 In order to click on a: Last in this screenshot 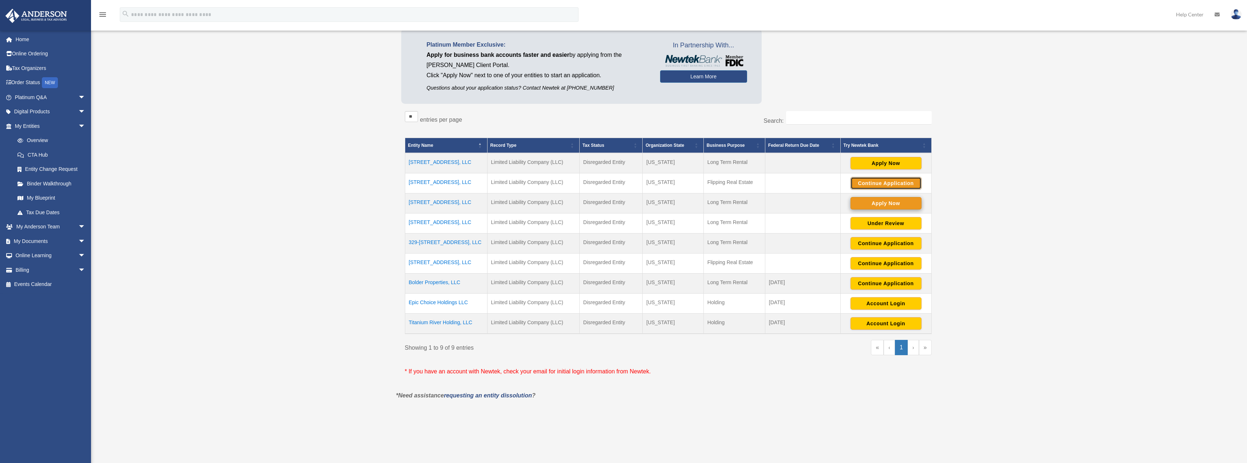, I will do `click(925, 347)`.